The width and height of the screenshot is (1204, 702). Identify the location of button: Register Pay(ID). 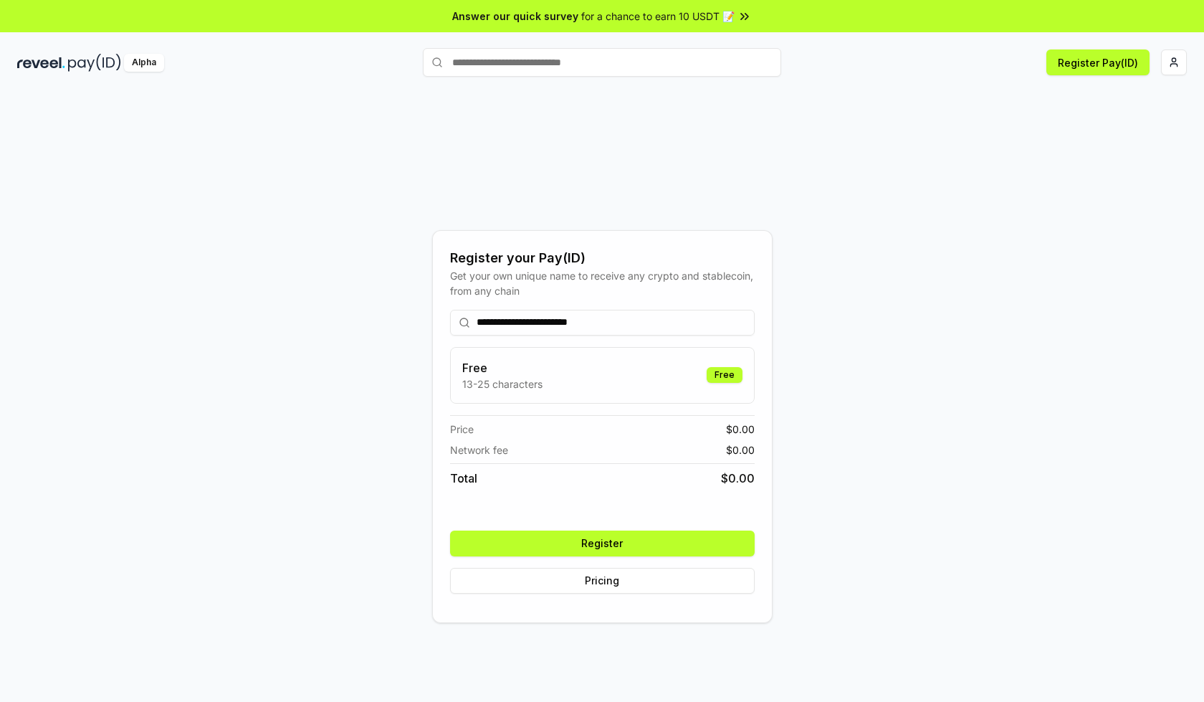
(1098, 62).